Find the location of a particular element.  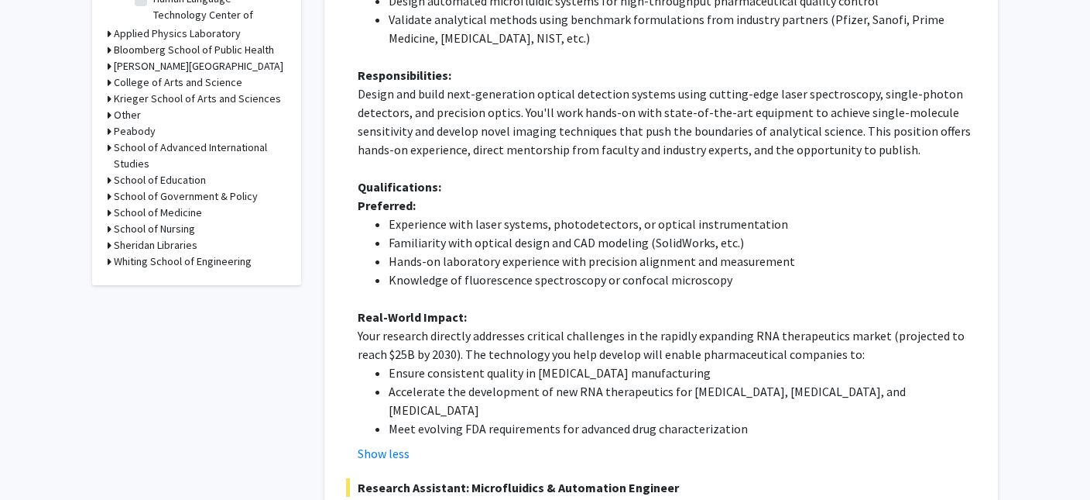

p: Design and build next-generation optical detection systems using cutting-edge laser spectroscopy,... is located at coordinates (667, 122).